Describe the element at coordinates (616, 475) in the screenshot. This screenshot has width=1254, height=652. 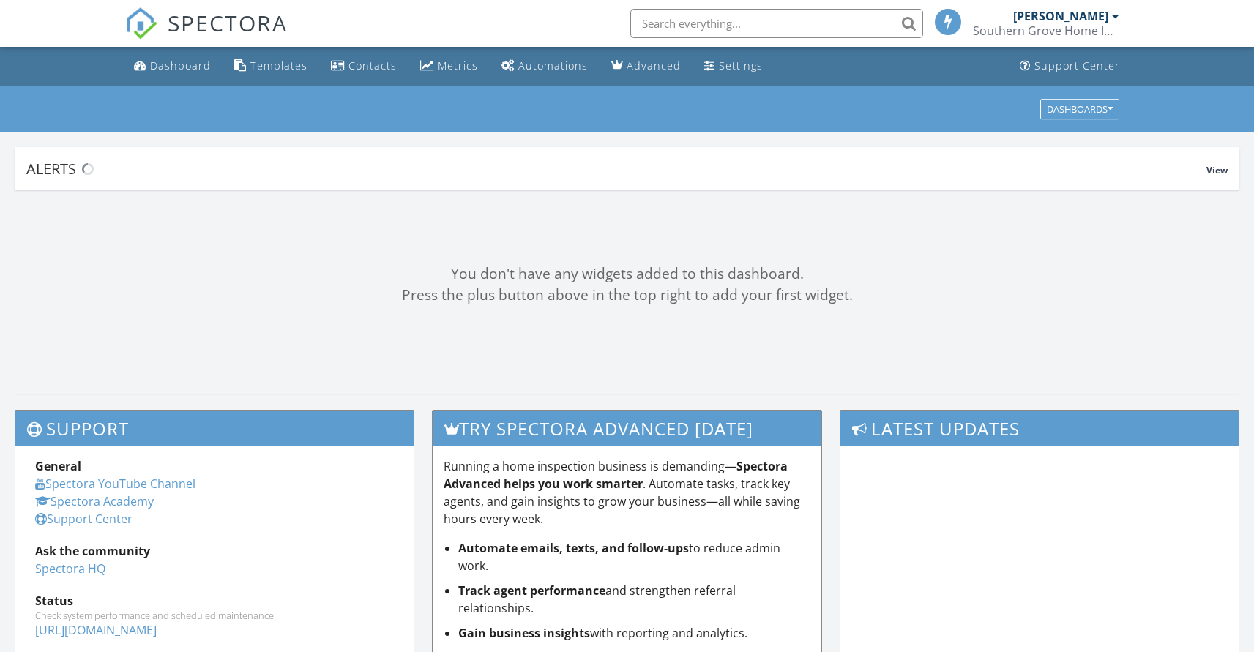
I see `strong: Spectora Advanced helps you work smarter` at that location.